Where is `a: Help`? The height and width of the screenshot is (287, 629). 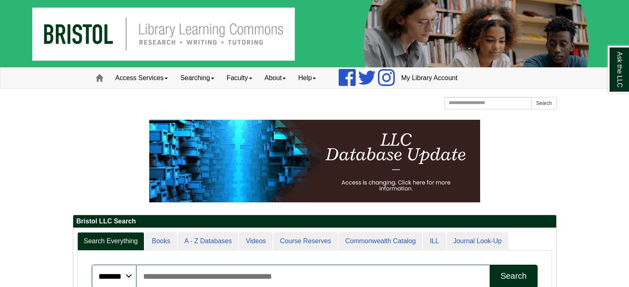 a: Help is located at coordinates (307, 78).